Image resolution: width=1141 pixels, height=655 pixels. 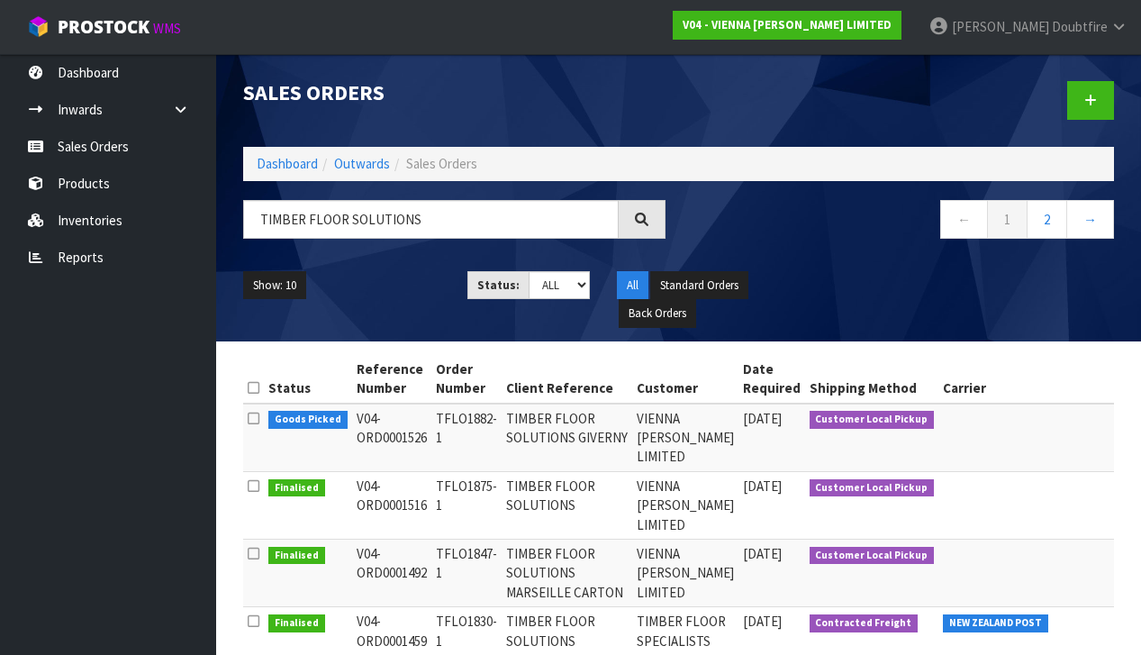 What do you see at coordinates (362, 163) in the screenshot?
I see `a: Outwards` at bounding box center [362, 163].